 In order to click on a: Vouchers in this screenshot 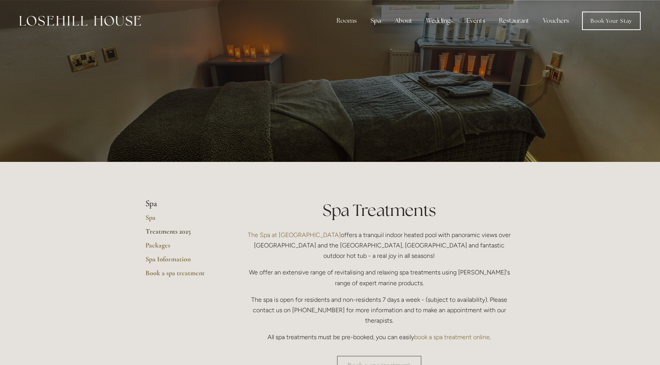, I will do `click(556, 21)`.